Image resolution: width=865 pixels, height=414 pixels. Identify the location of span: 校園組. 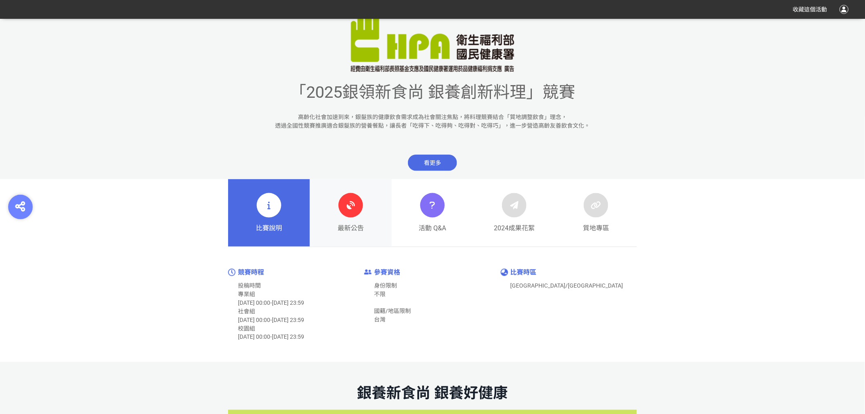
(246, 328).